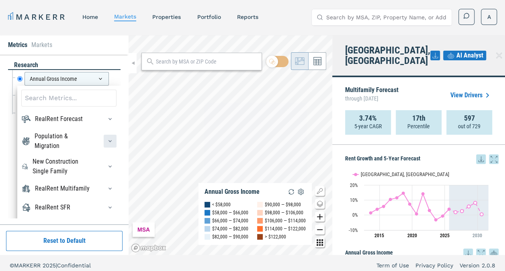 The image size is (505, 271). Describe the element at coordinates (470, 118) in the screenshot. I see `strong: 597` at that location.